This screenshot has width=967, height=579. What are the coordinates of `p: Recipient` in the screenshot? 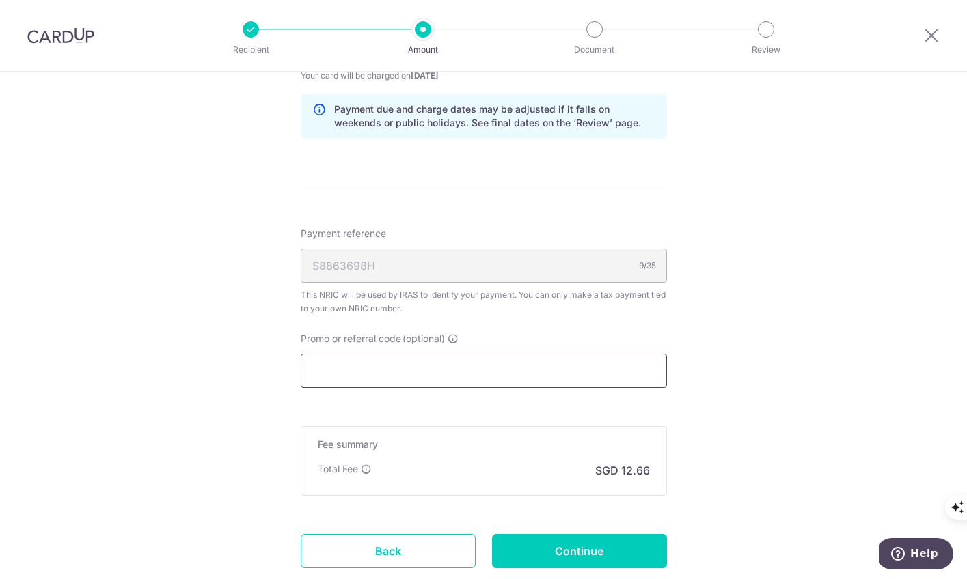 It's located at (251, 50).